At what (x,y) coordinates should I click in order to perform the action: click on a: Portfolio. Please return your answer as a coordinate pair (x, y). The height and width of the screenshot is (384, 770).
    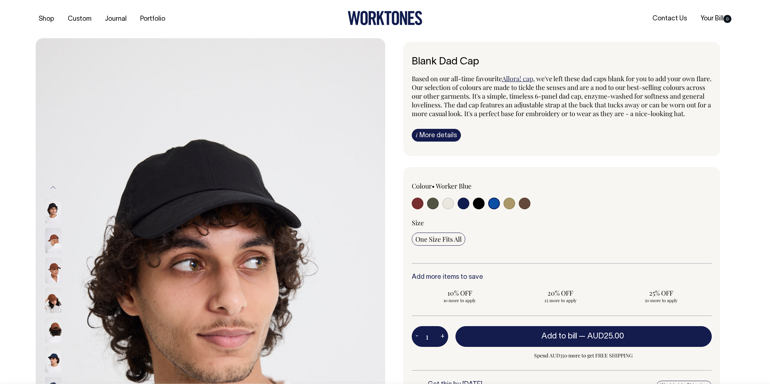
    Looking at the image, I should click on (153, 19).